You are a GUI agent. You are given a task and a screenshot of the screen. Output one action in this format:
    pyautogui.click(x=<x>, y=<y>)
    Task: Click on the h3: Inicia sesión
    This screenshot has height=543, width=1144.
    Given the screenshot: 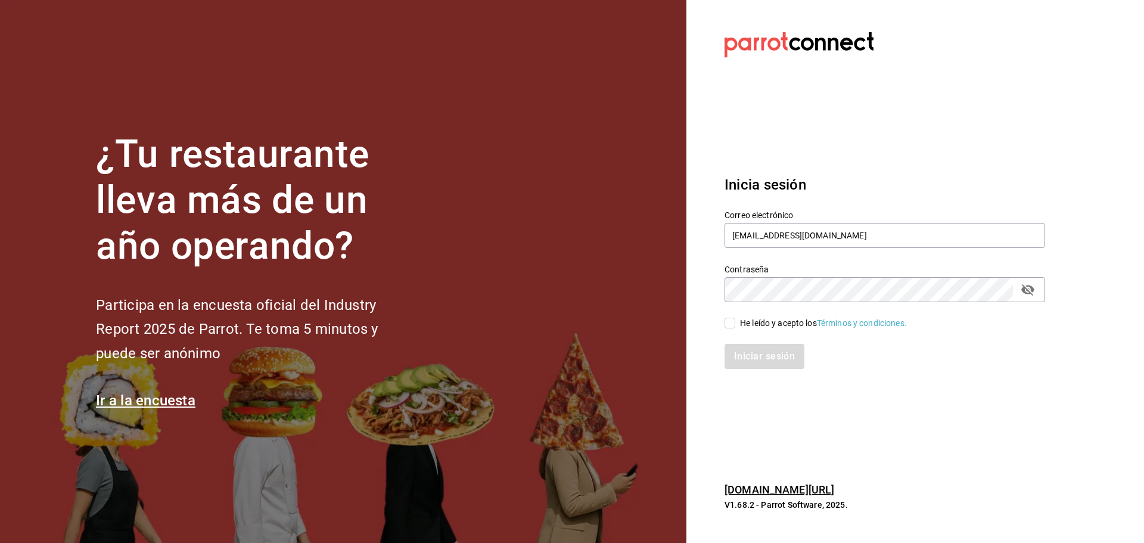 What is the action you would take?
    pyautogui.click(x=885, y=185)
    